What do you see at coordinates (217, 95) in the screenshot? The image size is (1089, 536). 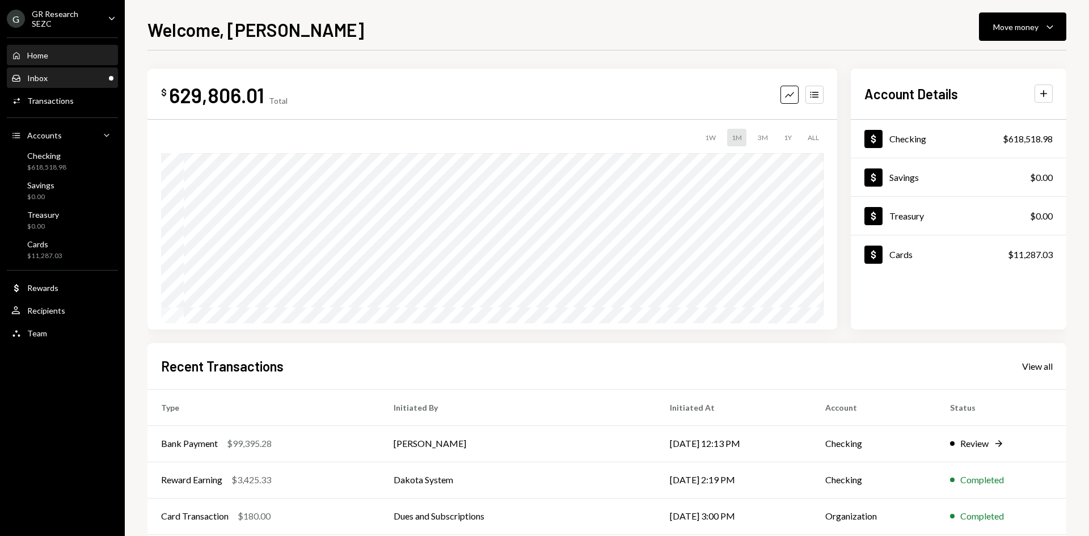 I see `div: 629,806.01` at bounding box center [217, 95].